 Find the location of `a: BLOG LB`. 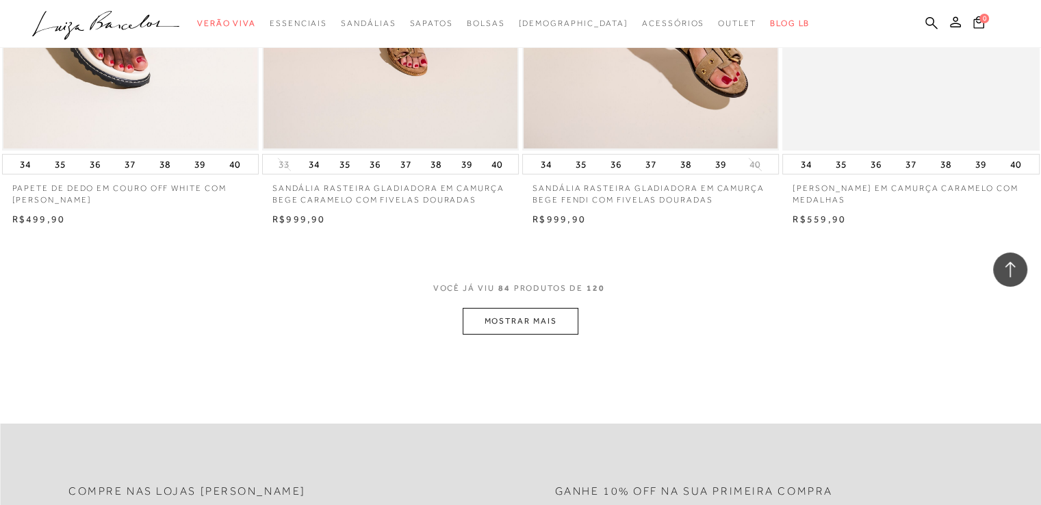

a: BLOG LB is located at coordinates (790, 23).